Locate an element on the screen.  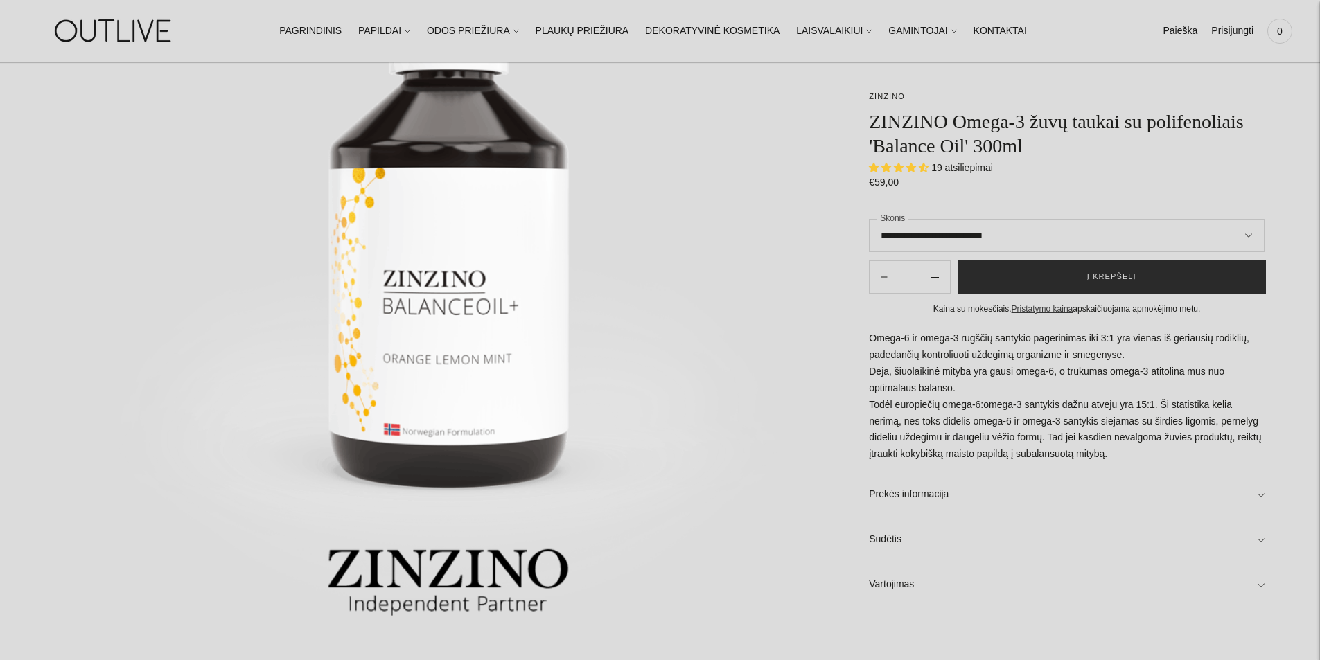
span: 19 atsiliepimai is located at coordinates (962, 168).